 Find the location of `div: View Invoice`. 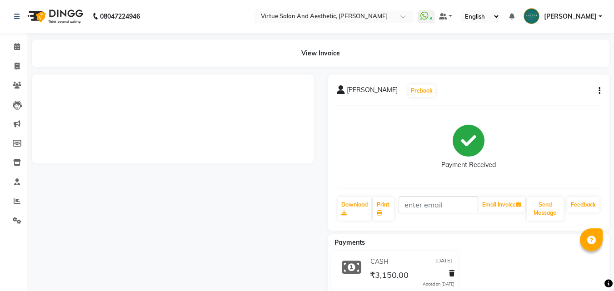

div: View Invoice is located at coordinates (320, 53).